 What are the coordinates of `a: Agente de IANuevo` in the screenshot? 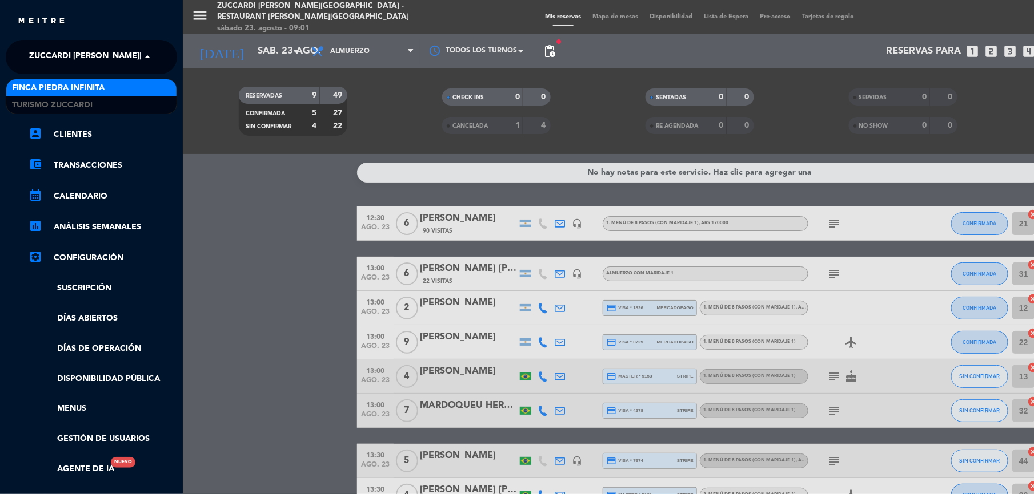 It's located at (71, 469).